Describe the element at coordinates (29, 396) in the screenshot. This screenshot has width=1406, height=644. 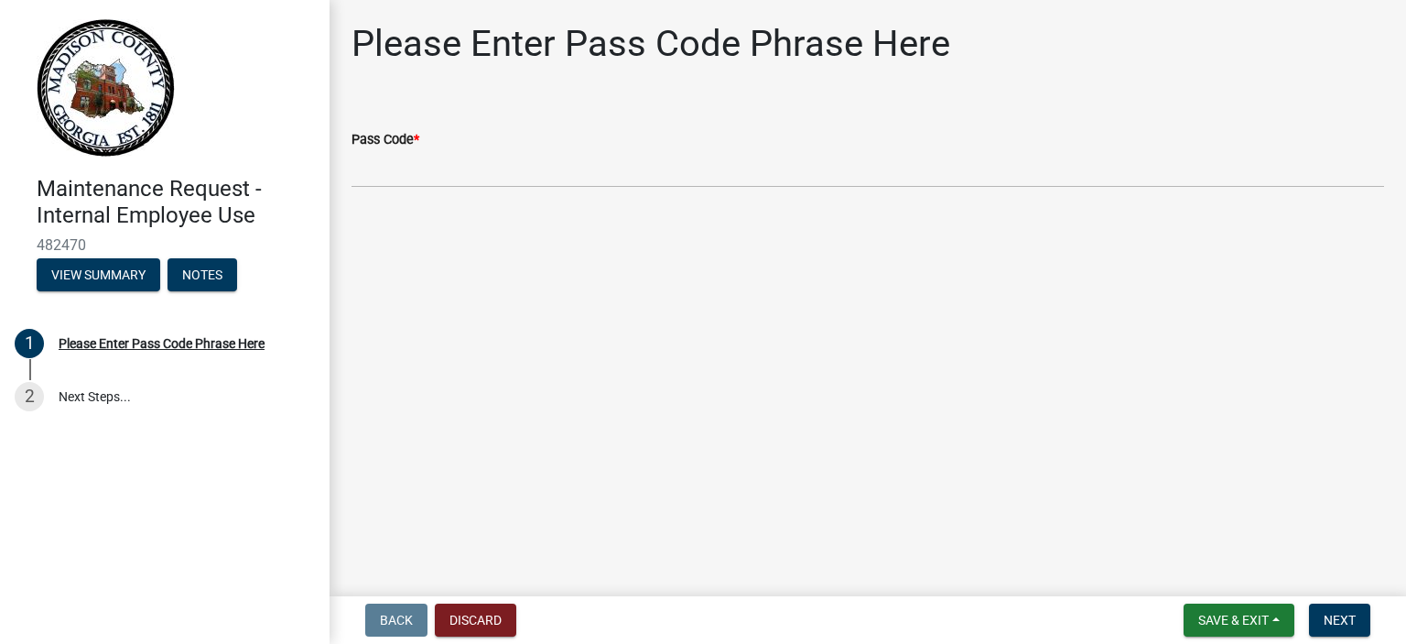
I see `div: 2` at that location.